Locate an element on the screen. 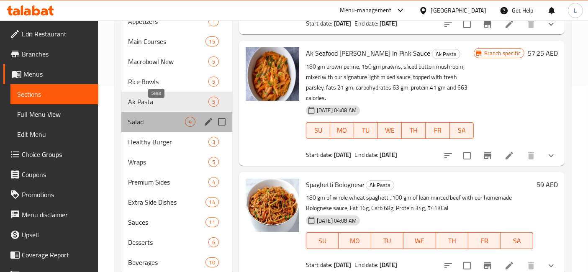  span: Sections is located at coordinates (54, 94).